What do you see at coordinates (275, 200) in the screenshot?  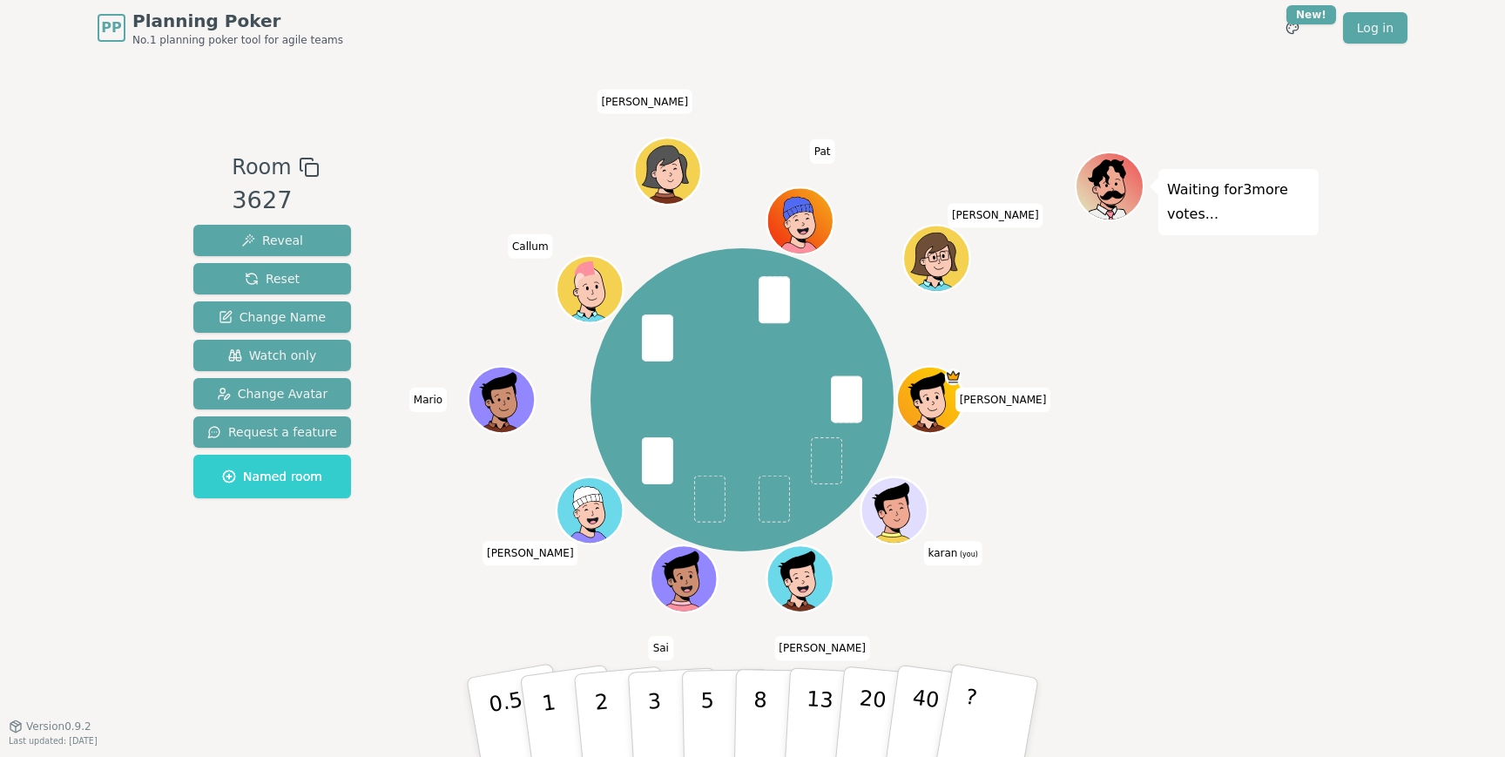 I see `div: 3627` at bounding box center [275, 200].